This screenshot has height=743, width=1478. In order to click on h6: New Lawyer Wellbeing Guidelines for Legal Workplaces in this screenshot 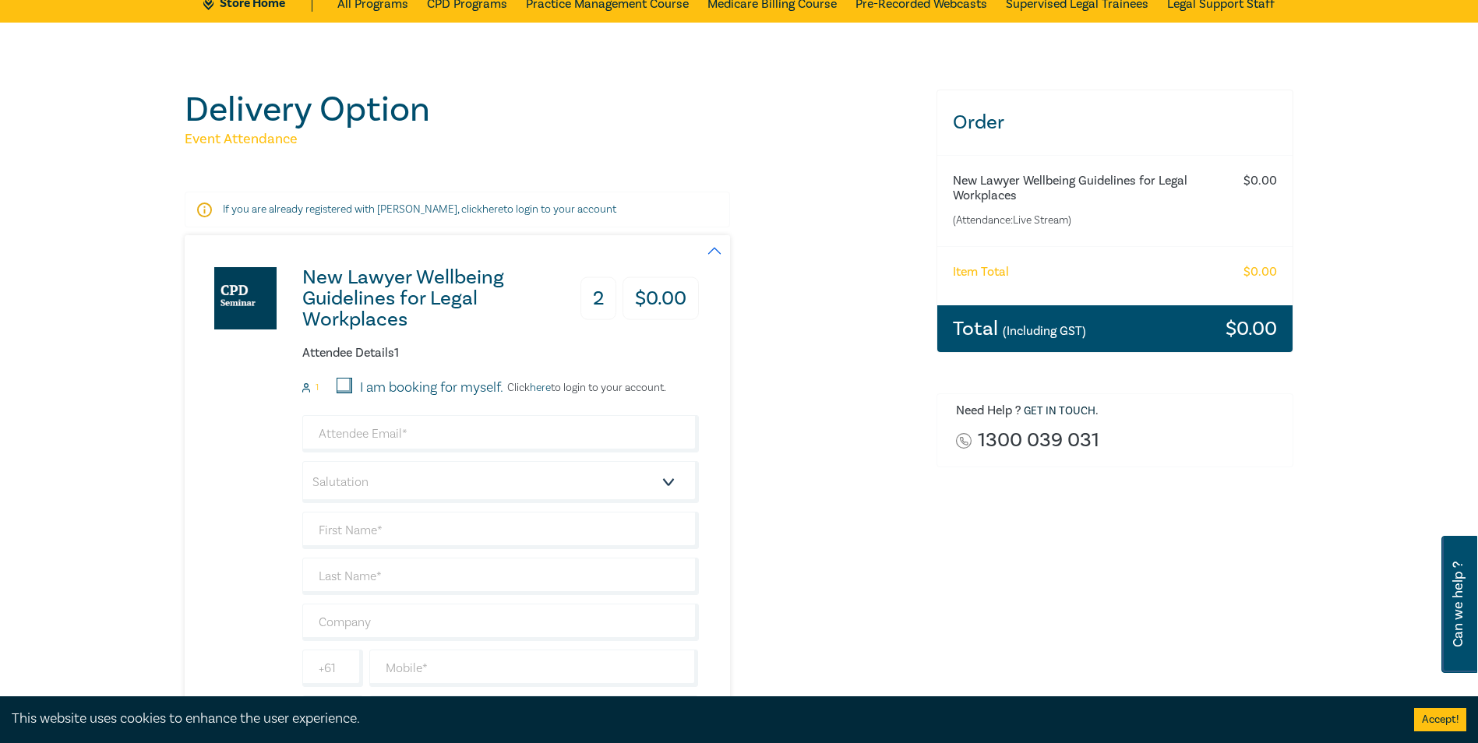, I will do `click(1083, 188)`.